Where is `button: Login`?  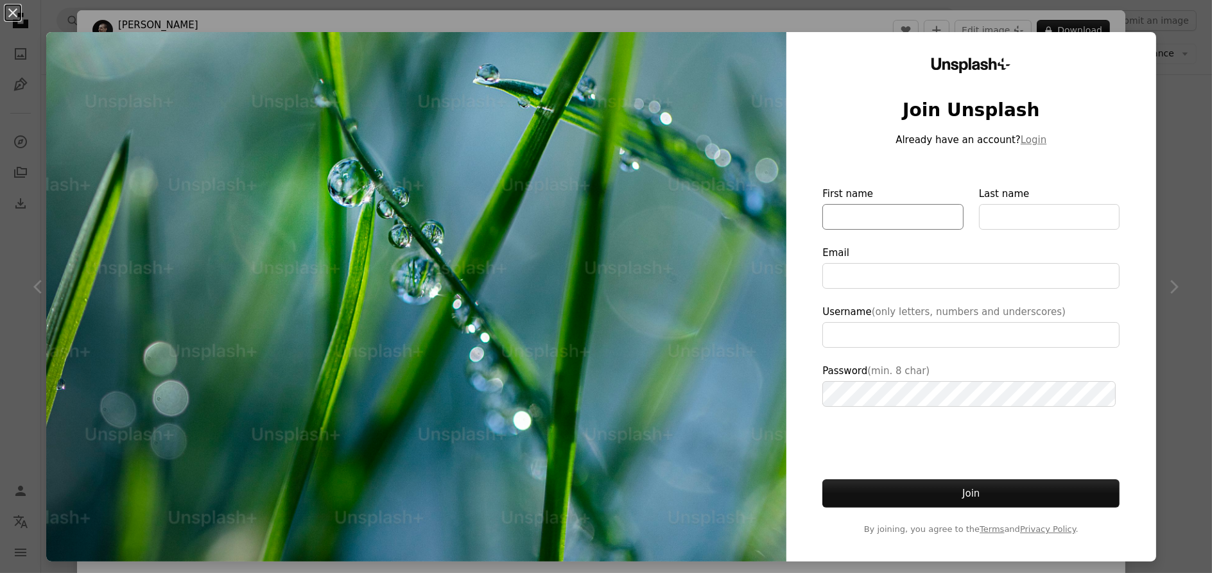 button: Login is located at coordinates (1034, 140).